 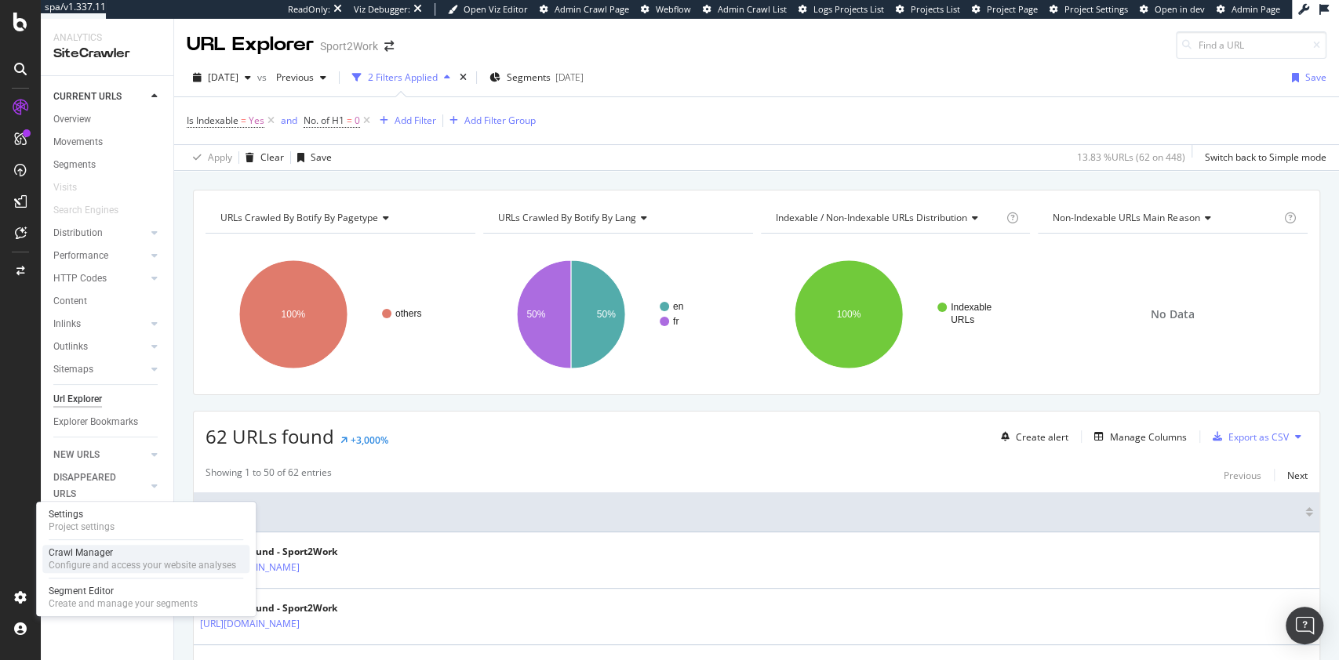 What do you see at coordinates (223, 77) in the screenshot?
I see `span: 2025 Sep. 3rd` at bounding box center [223, 77].